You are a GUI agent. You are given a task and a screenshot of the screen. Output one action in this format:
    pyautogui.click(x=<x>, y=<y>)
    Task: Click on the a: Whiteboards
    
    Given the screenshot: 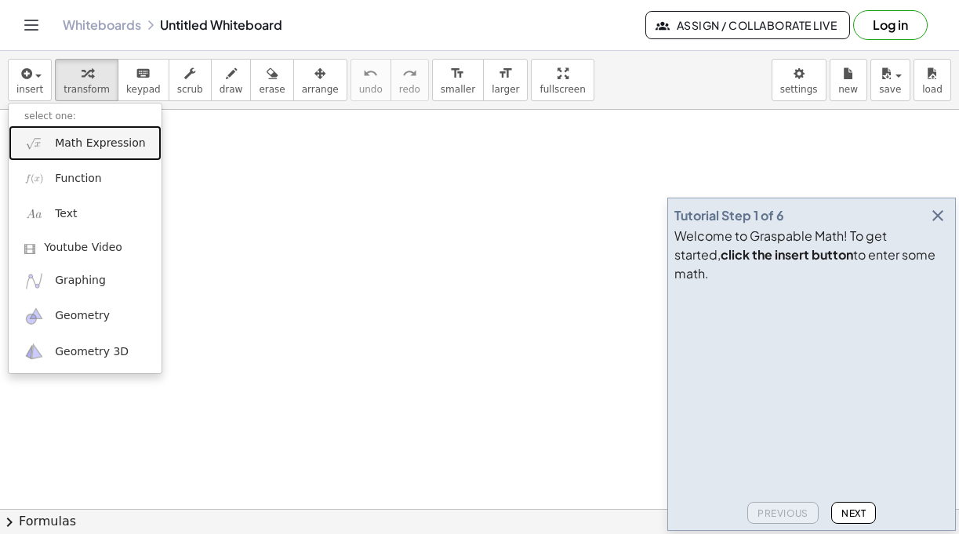 What is the action you would take?
    pyautogui.click(x=102, y=25)
    